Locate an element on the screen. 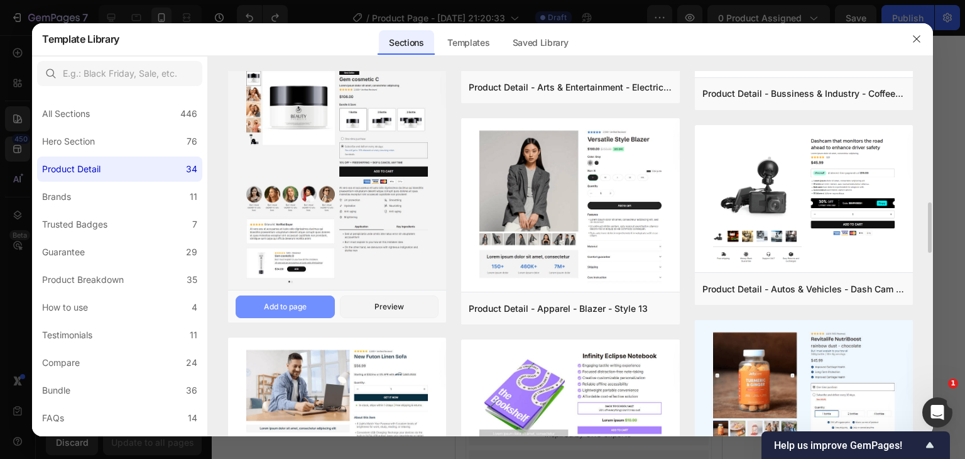 This screenshot has height=459, width=965. div: Product Detail - Bussiness & Industry - Coffee Machine - Style 32 is located at coordinates (804, 94).